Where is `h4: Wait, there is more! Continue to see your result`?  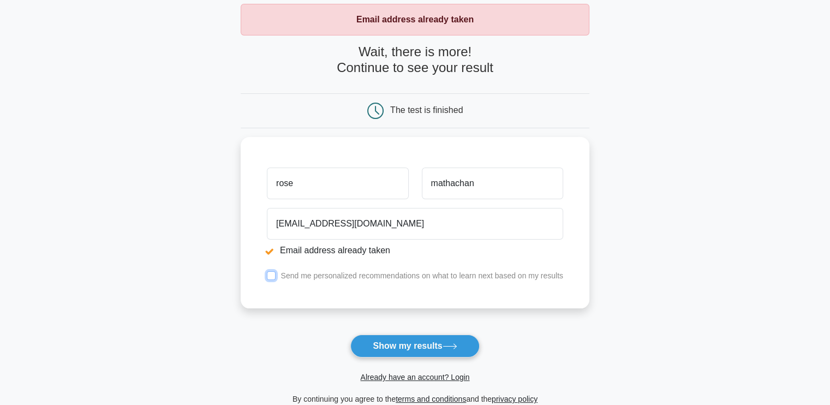
h4: Wait, there is more! Continue to see your result is located at coordinates (415, 60).